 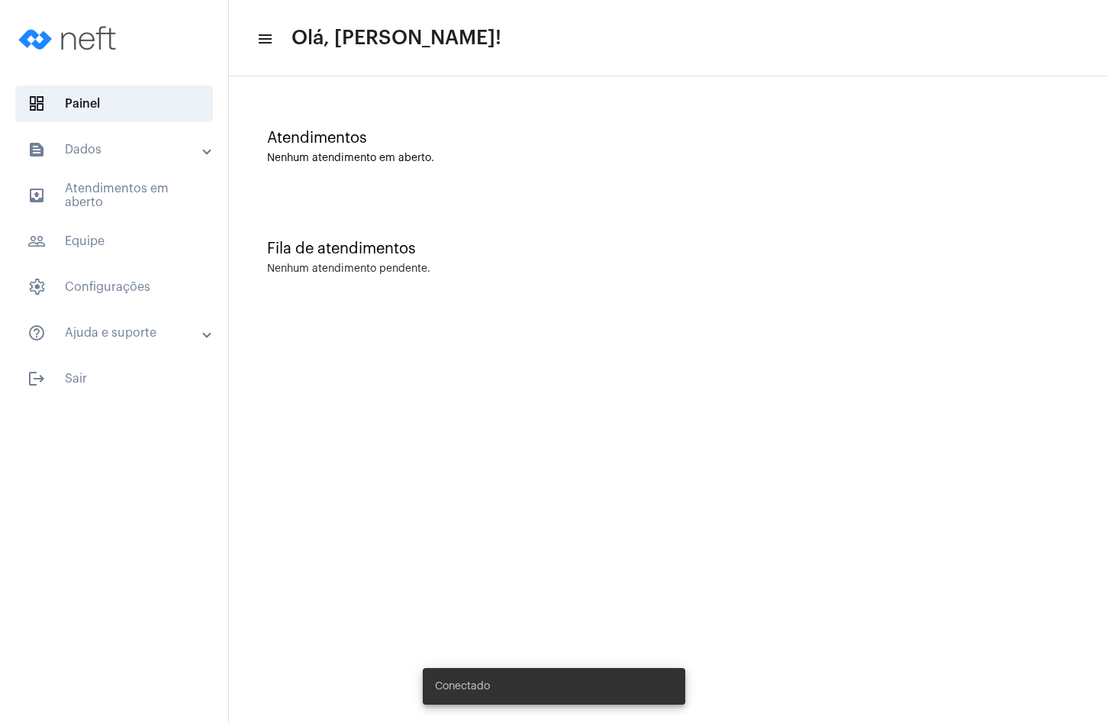 What do you see at coordinates (114, 287) in the screenshot?
I see `span: Configurações` at bounding box center [114, 287].